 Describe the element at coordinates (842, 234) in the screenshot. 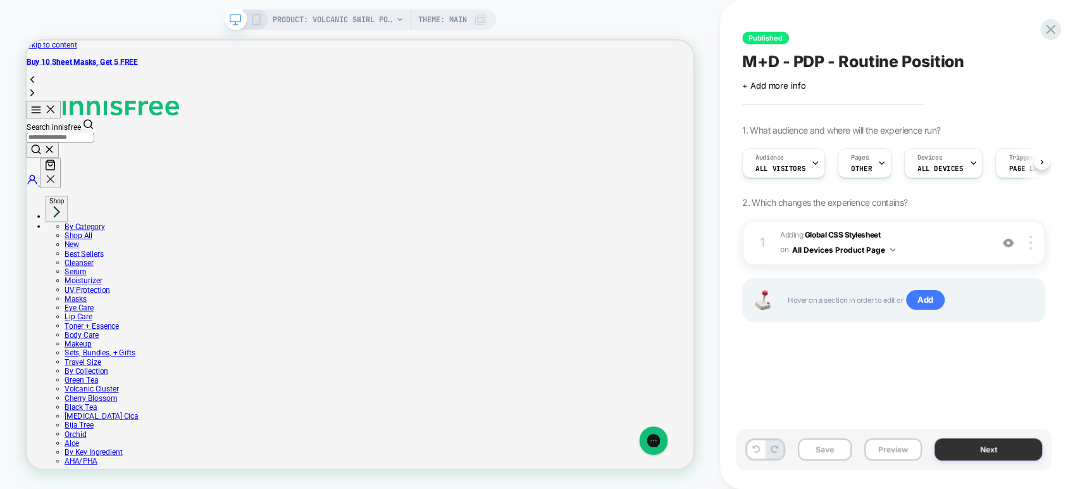

I see `b: Global CSS Stylesheet` at that location.